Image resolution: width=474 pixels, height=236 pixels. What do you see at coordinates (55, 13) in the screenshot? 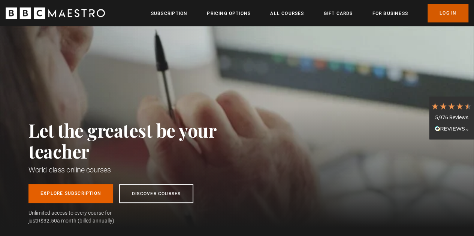
I see `svg: BBC Maestro` at bounding box center [55, 13].